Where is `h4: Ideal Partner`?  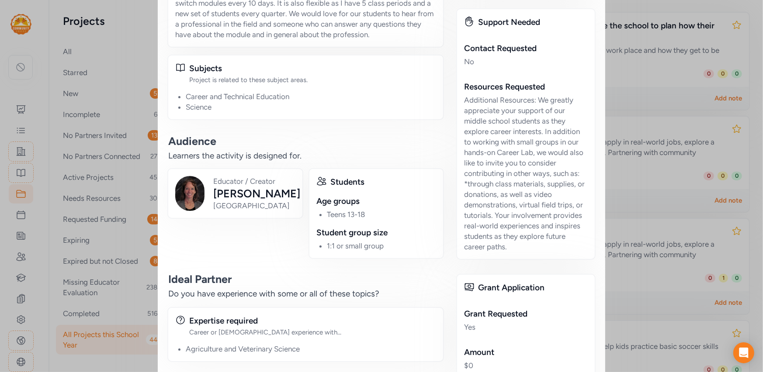 h4: Ideal Partner is located at coordinates (306, 279).